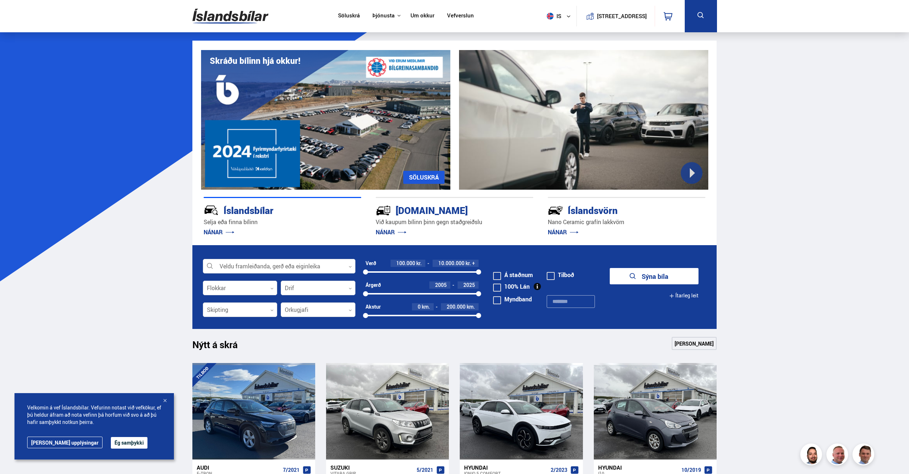 This screenshot has height=474, width=909. I want to click on button: Ítarleg leit, so click(684, 295).